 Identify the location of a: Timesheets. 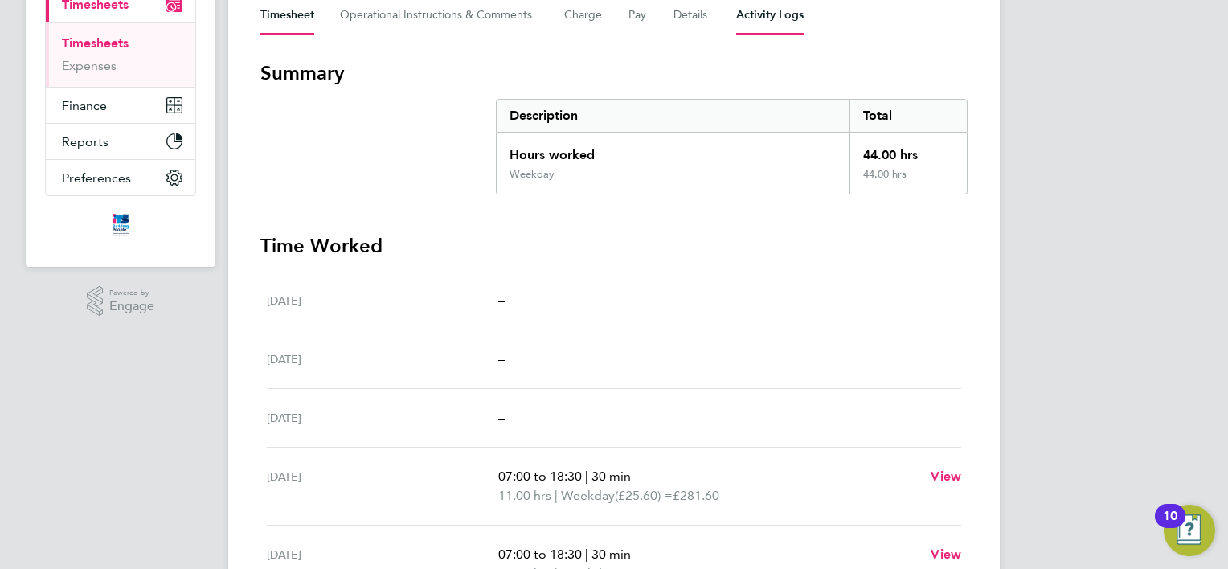
(95, 43).